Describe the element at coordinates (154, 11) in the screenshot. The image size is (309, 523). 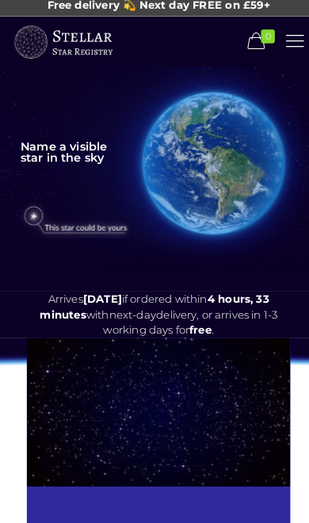
I see `span: Free delivery 💫 Next day FREE on £59+` at that location.